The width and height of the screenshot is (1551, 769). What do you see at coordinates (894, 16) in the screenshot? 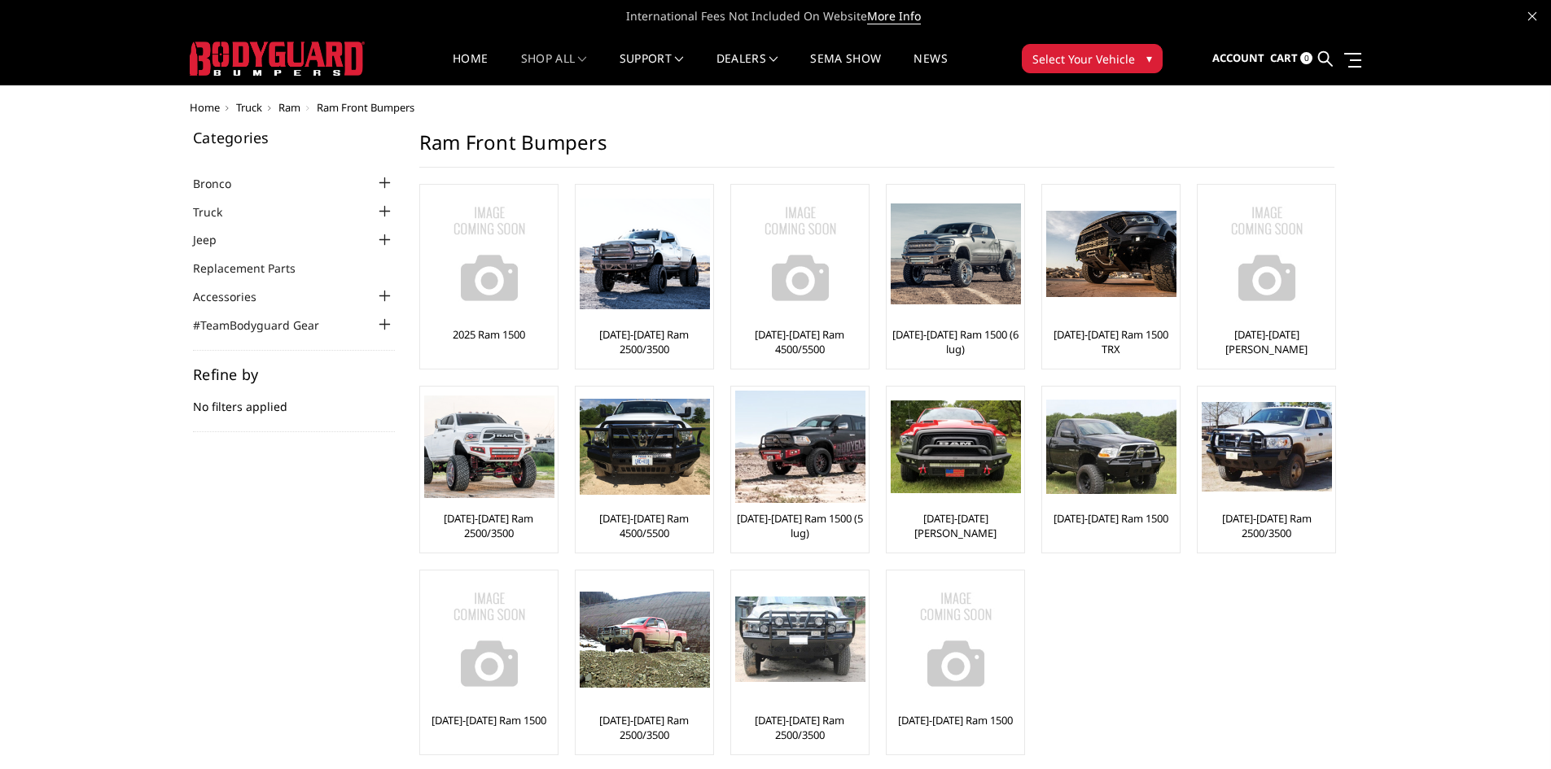
I see `a: More Info` at bounding box center [894, 16].